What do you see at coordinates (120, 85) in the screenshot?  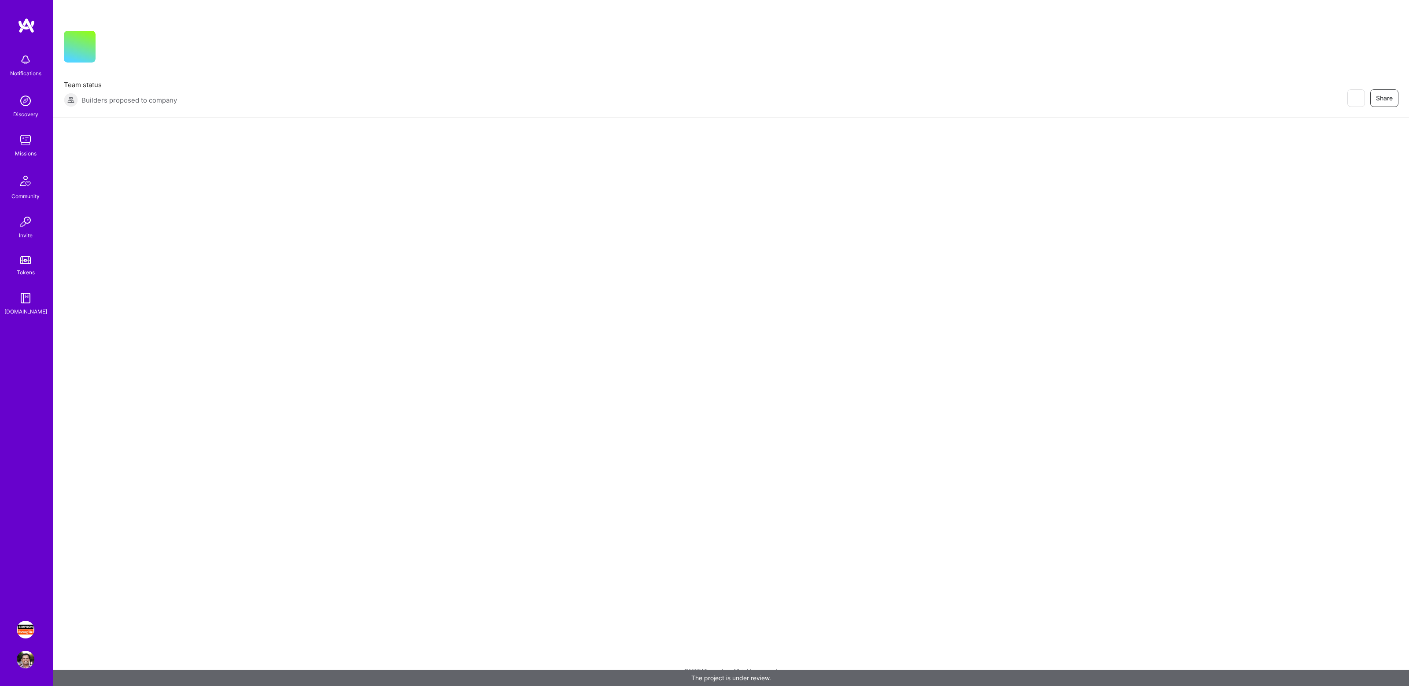 I see `span: Team status` at bounding box center [120, 85].